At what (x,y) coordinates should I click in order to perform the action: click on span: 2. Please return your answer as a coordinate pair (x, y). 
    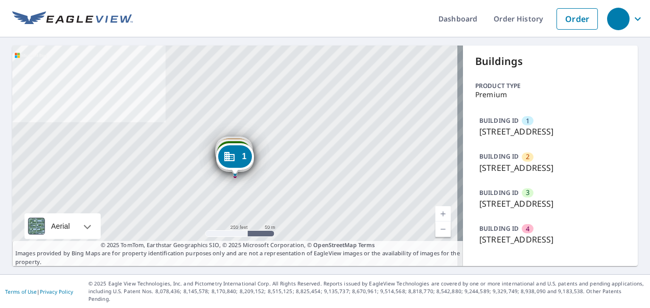
    Looking at the image, I should click on (528, 156).